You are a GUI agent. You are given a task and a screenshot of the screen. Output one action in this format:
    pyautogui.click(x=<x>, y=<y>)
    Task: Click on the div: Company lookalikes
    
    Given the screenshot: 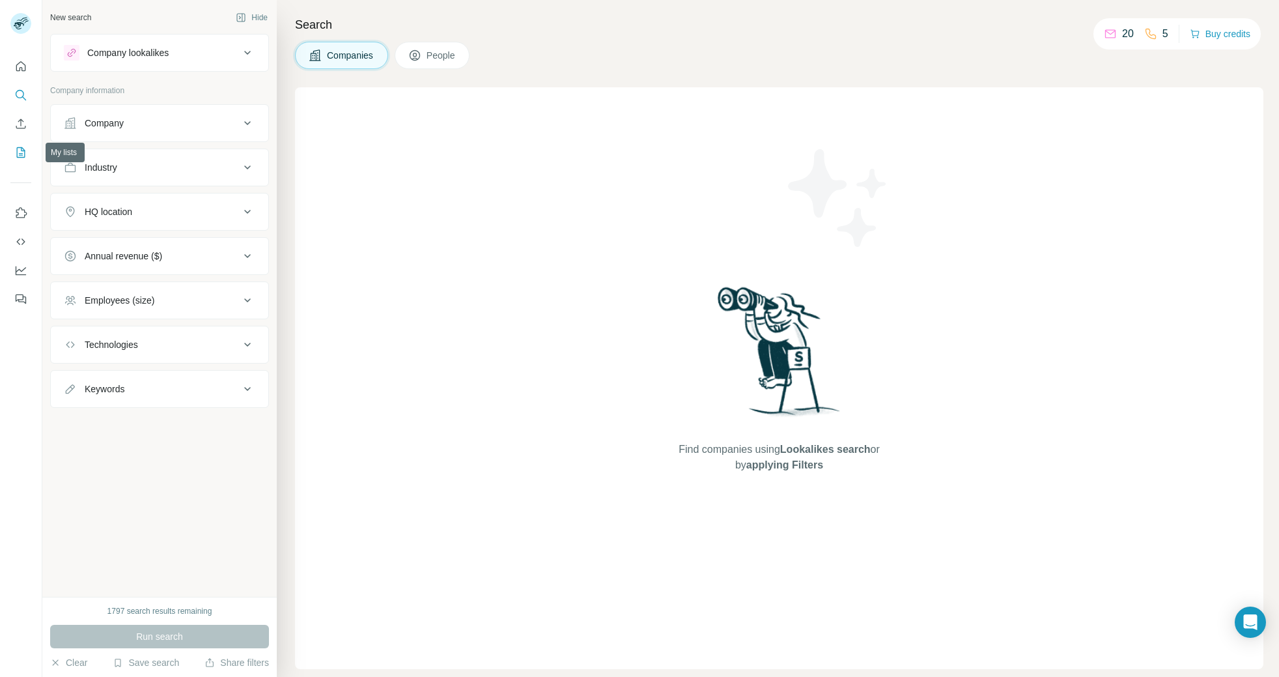 What is the action you would take?
    pyautogui.click(x=128, y=53)
    